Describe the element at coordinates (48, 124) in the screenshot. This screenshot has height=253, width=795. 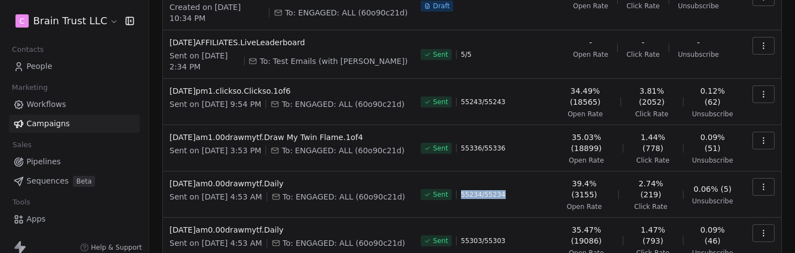
I see `span: Campaigns` at that location.